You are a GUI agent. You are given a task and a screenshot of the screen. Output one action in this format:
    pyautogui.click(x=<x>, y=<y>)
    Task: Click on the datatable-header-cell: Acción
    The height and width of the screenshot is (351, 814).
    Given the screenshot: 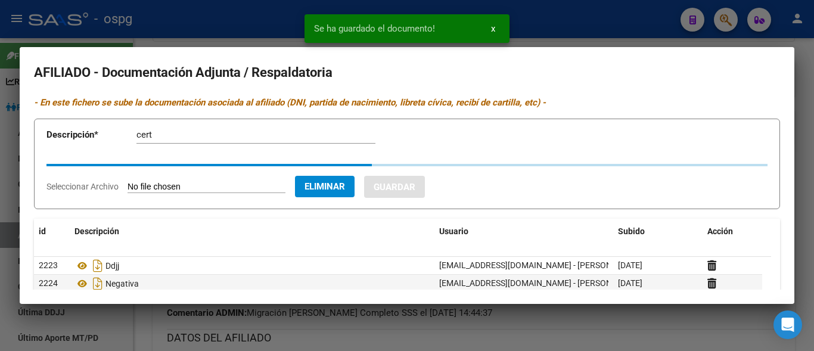 What is the action you would take?
    pyautogui.click(x=732, y=231)
    